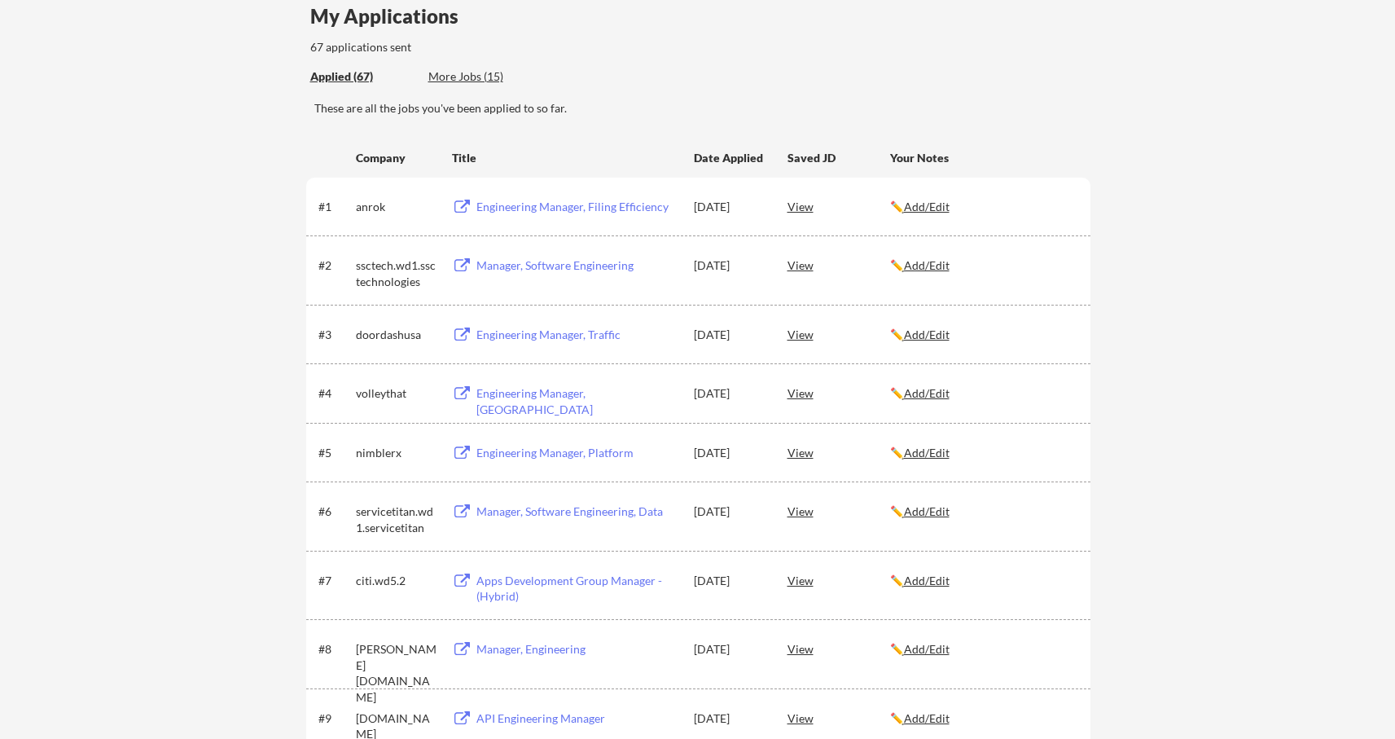 Image resolution: width=1395 pixels, height=739 pixels. Describe the element at coordinates (363, 77) in the screenshot. I see `div: Applied (67)` at that location.